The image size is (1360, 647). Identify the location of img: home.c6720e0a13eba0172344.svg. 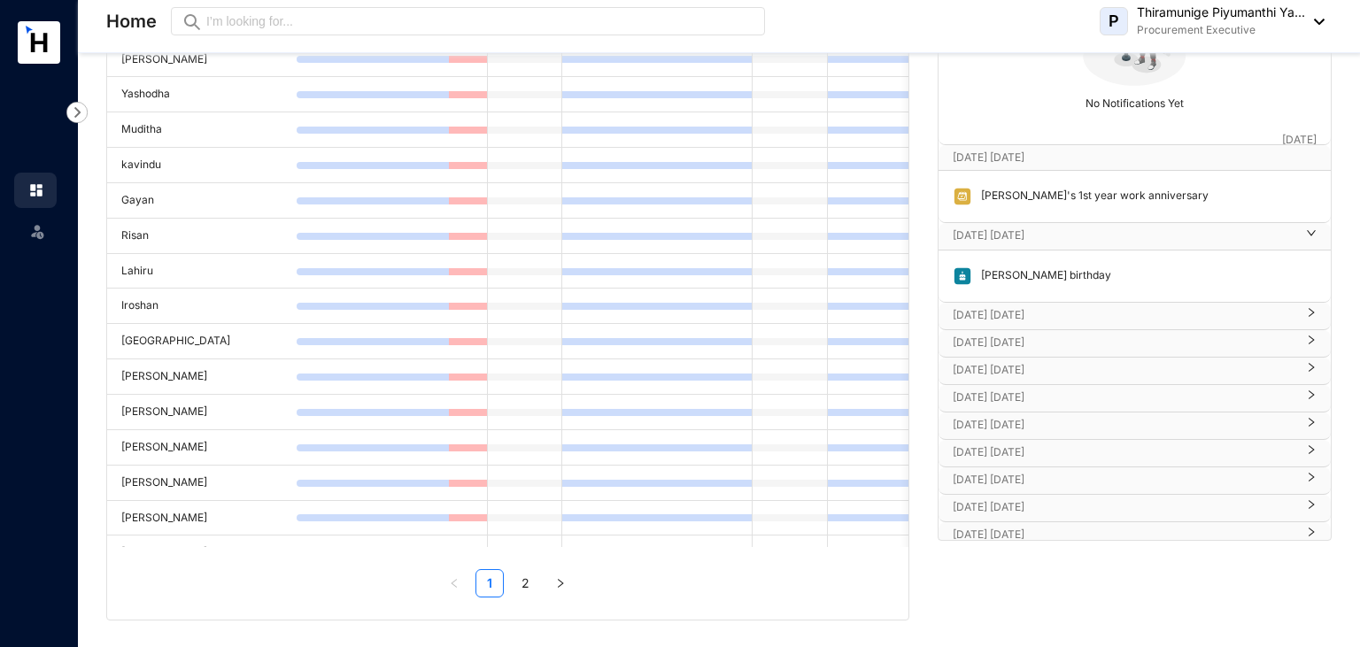
(36, 190).